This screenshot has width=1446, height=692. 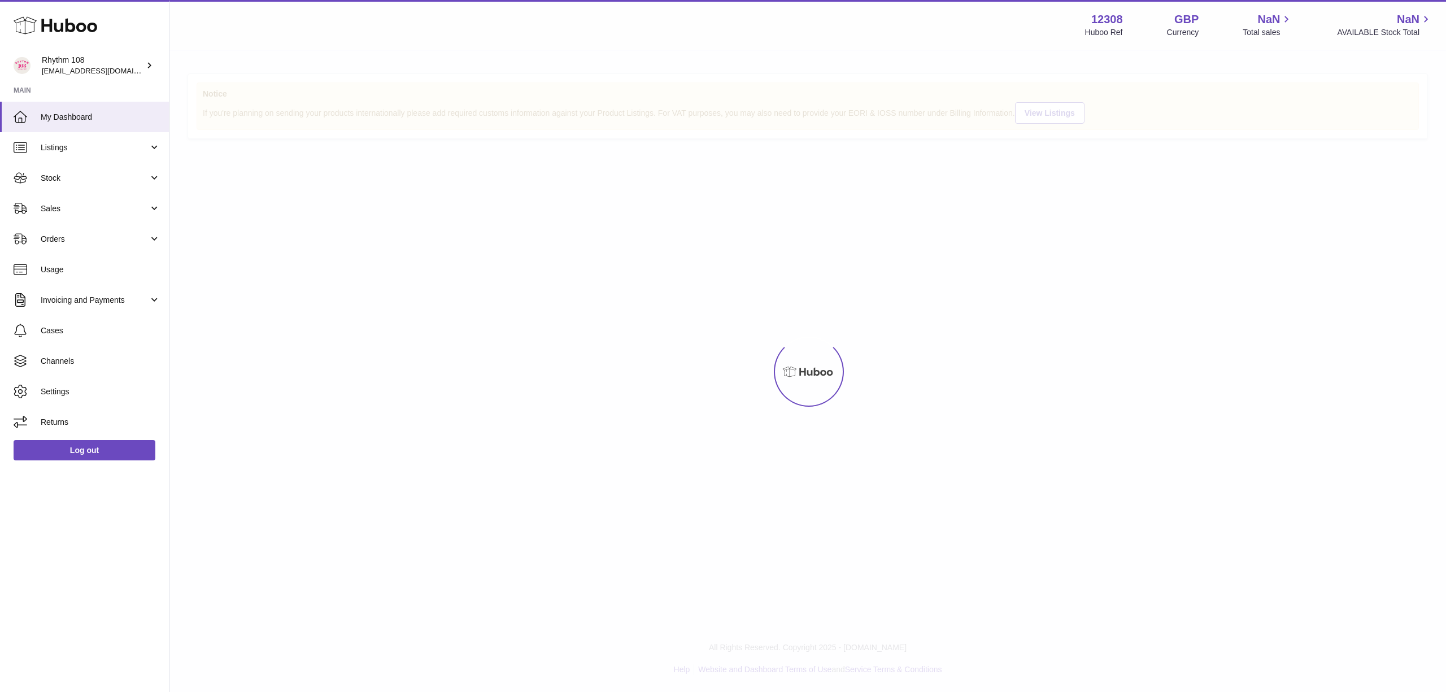 I want to click on span: My Dashboard, so click(x=101, y=117).